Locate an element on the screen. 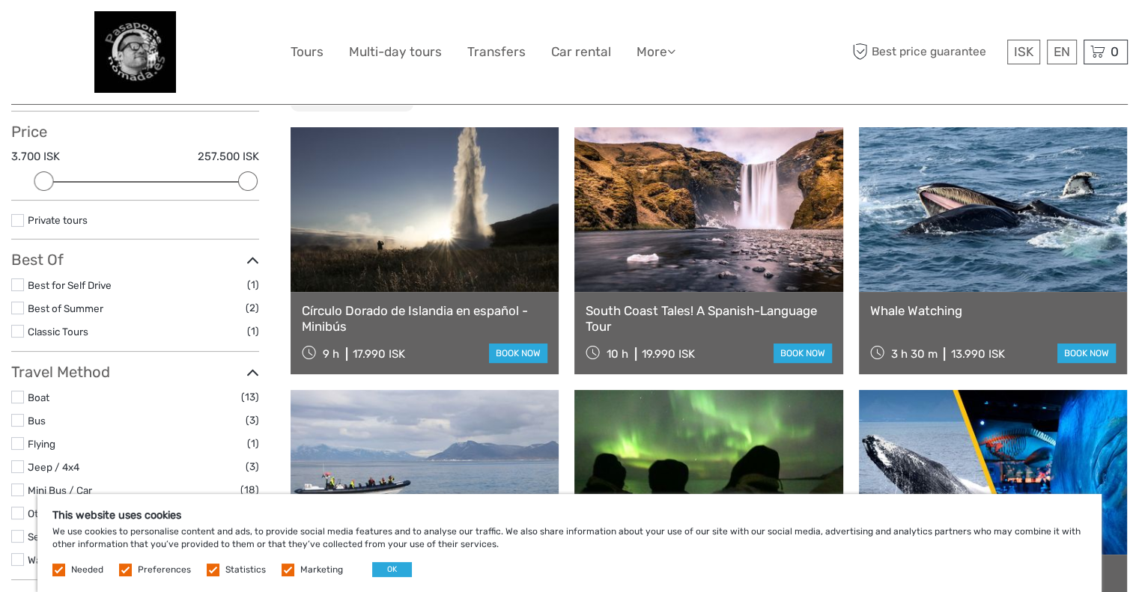  div: We use cookies to personalise content and ads, to provide social media features and to analyse ou... is located at coordinates (569, 543).